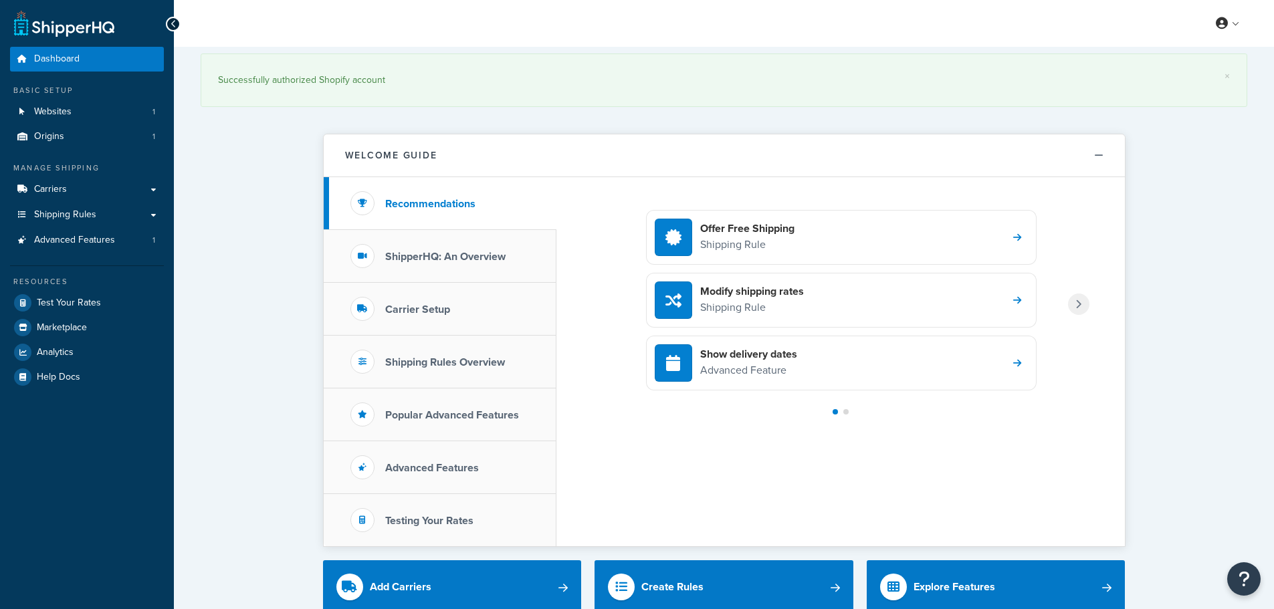  What do you see at coordinates (87, 353) in the screenshot?
I see `a: Analytics` at bounding box center [87, 353].